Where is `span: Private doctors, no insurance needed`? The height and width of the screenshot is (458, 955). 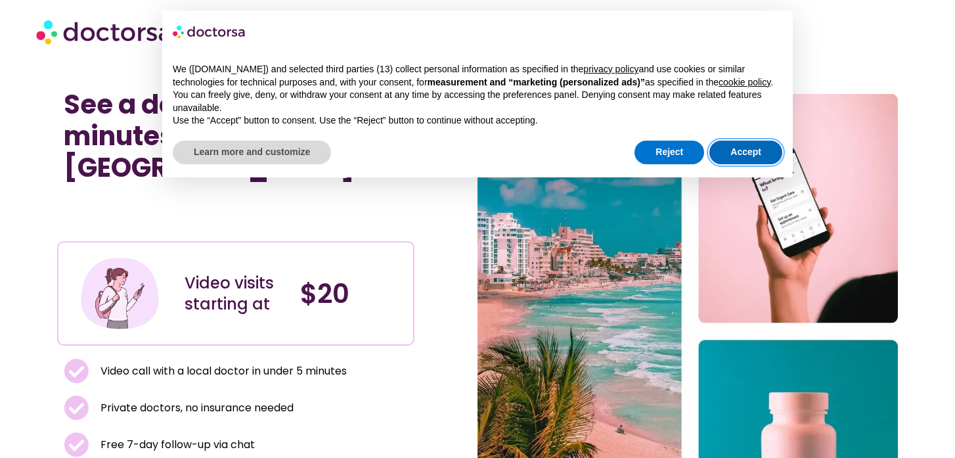 span: Private doctors, no insurance needed is located at coordinates (195, 408).